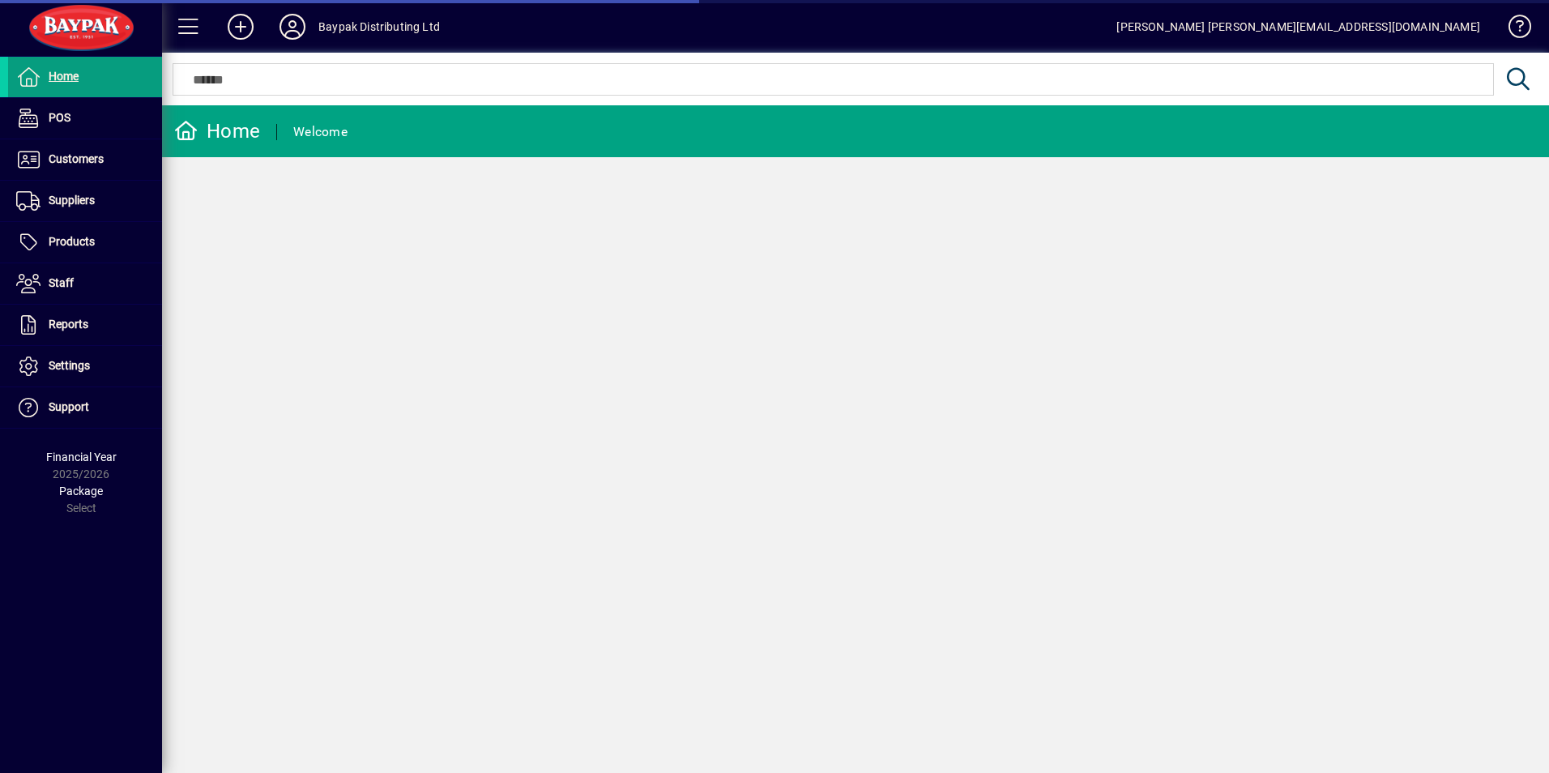 The height and width of the screenshot is (773, 1549). Describe the element at coordinates (71, 200) in the screenshot. I see `span: Suppliers` at that location.